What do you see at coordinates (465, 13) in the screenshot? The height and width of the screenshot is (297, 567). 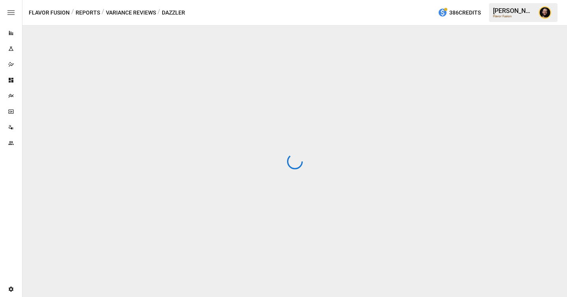 I see `span: 386 Credits` at bounding box center [465, 13].